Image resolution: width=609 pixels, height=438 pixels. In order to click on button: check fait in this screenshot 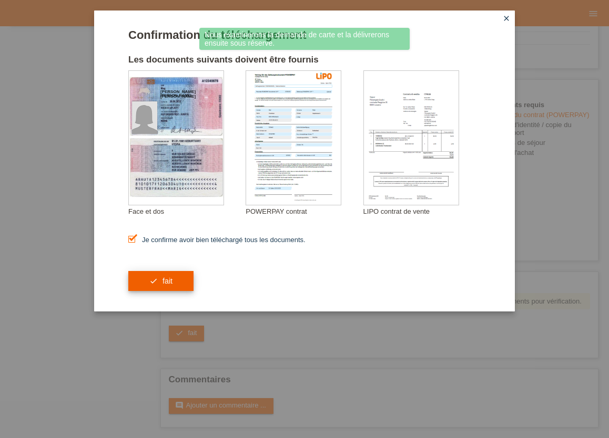, I will do `click(161, 281)`.